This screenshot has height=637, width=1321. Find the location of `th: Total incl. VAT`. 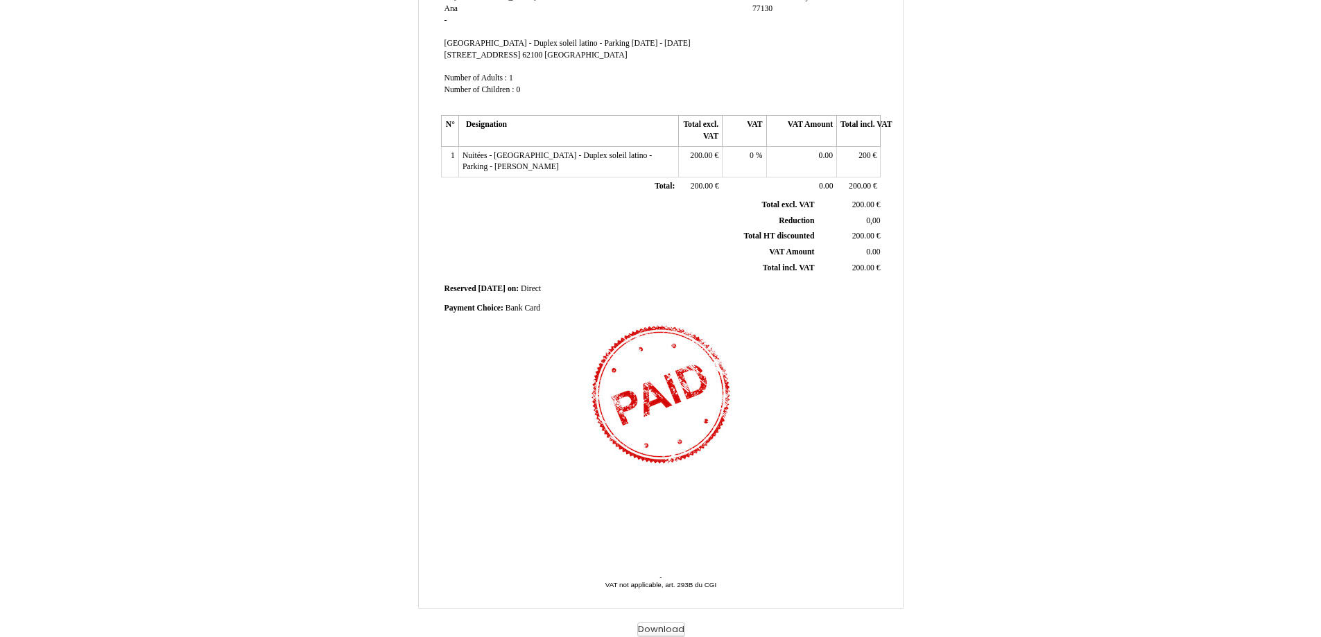

th: Total incl. VAT is located at coordinates (858, 131).